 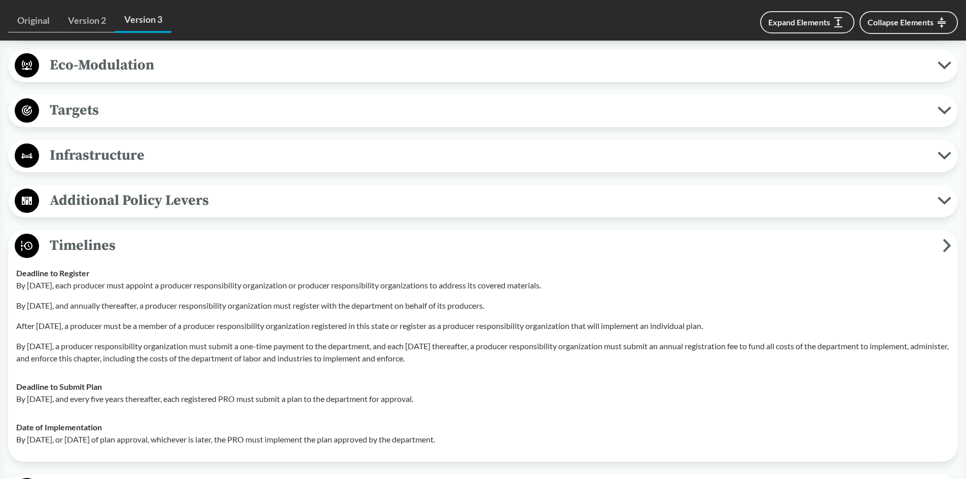 What do you see at coordinates (807, 22) in the screenshot?
I see `button: Expand Elements` at bounding box center [807, 22].